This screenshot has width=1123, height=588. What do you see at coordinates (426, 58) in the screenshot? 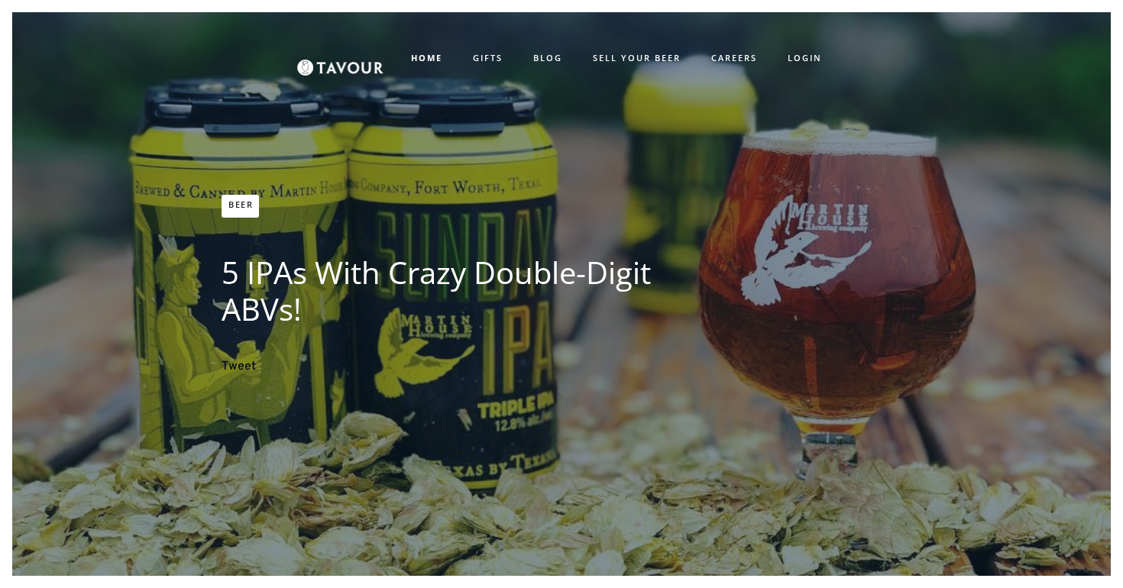
I see `a: HOME` at bounding box center [426, 58].